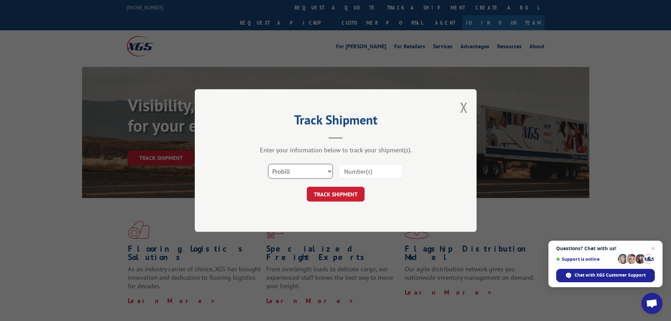 The image size is (671, 321). I want to click on button: Close modal, so click(464, 107).